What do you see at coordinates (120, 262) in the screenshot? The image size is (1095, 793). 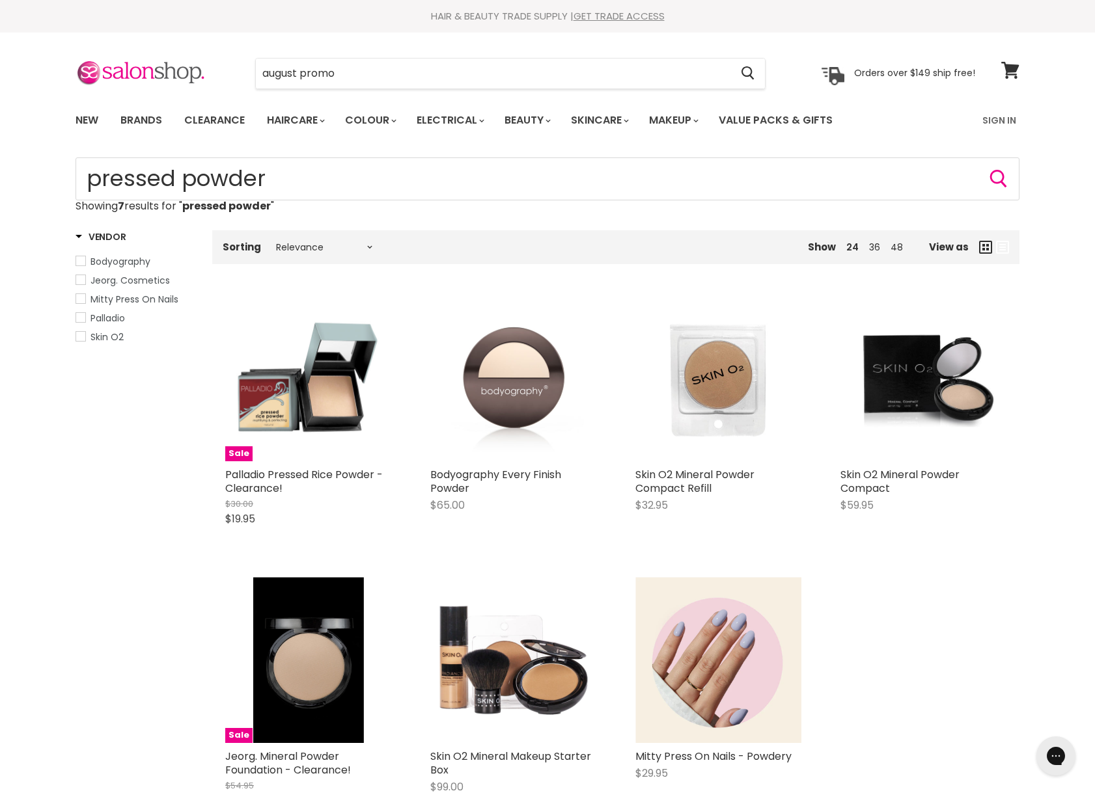 I see `span: Bodyography` at bounding box center [120, 262].